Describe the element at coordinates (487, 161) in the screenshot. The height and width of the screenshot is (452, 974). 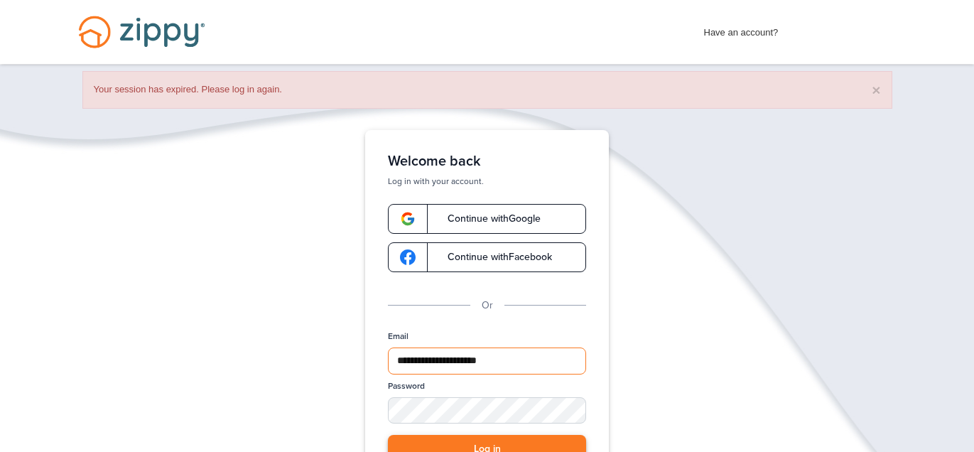
I see `h1: Welcome back` at that location.